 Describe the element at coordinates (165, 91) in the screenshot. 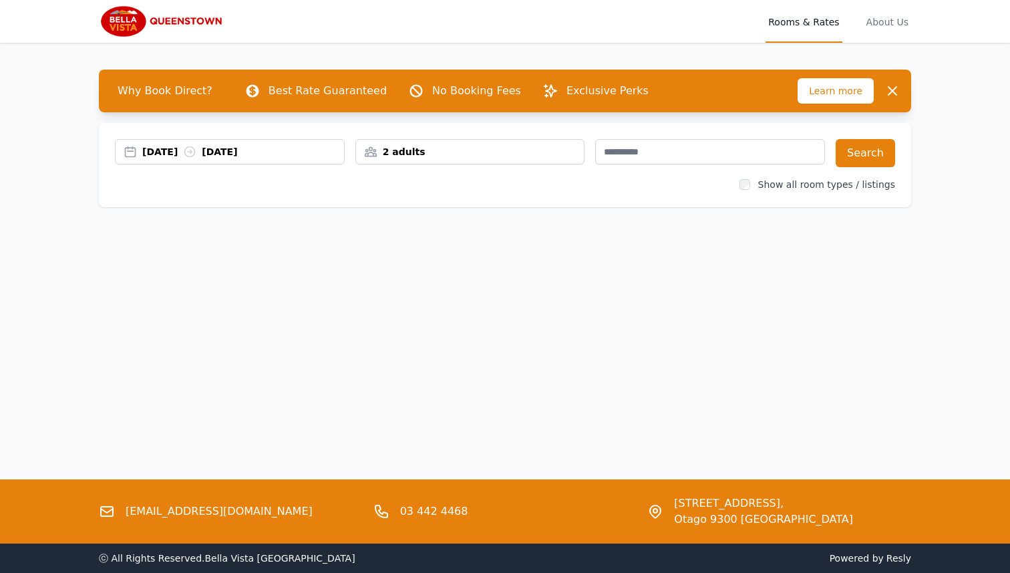

I see `span: Why Book Direct?` at that location.